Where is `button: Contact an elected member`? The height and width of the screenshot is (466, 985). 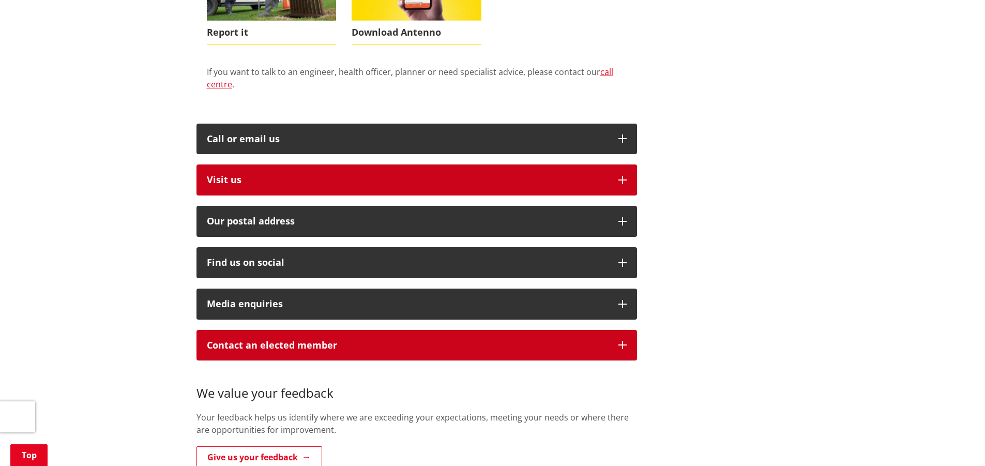
button: Contact an elected member is located at coordinates (417, 345).